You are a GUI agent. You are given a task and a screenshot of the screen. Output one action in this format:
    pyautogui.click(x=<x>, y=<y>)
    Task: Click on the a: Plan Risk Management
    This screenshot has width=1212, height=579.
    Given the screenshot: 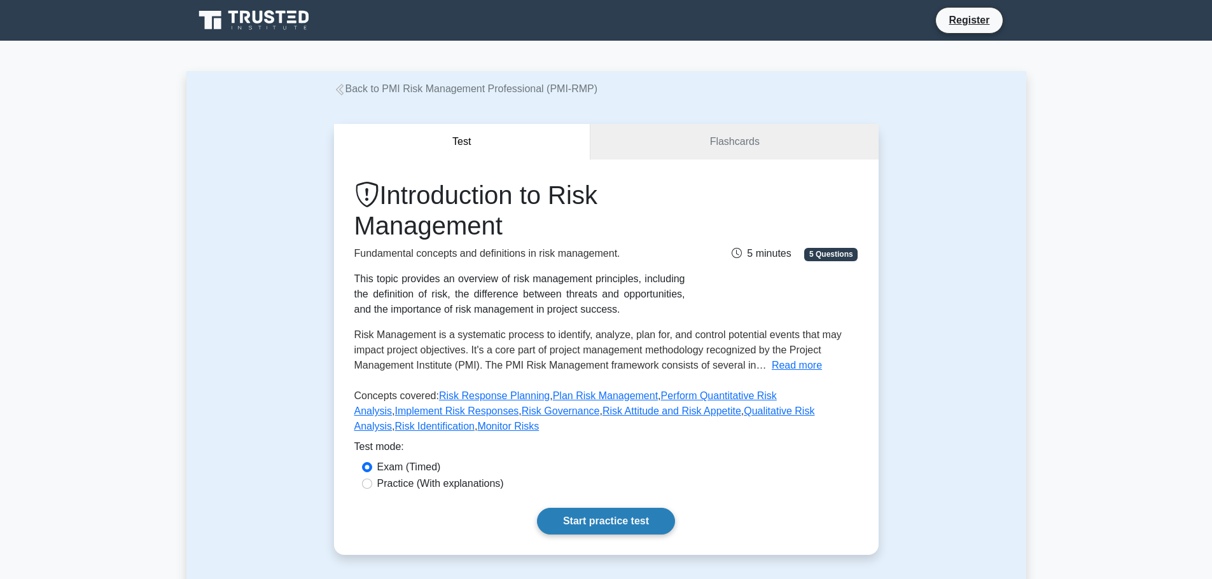 What is the action you would take?
    pyautogui.click(x=605, y=396)
    